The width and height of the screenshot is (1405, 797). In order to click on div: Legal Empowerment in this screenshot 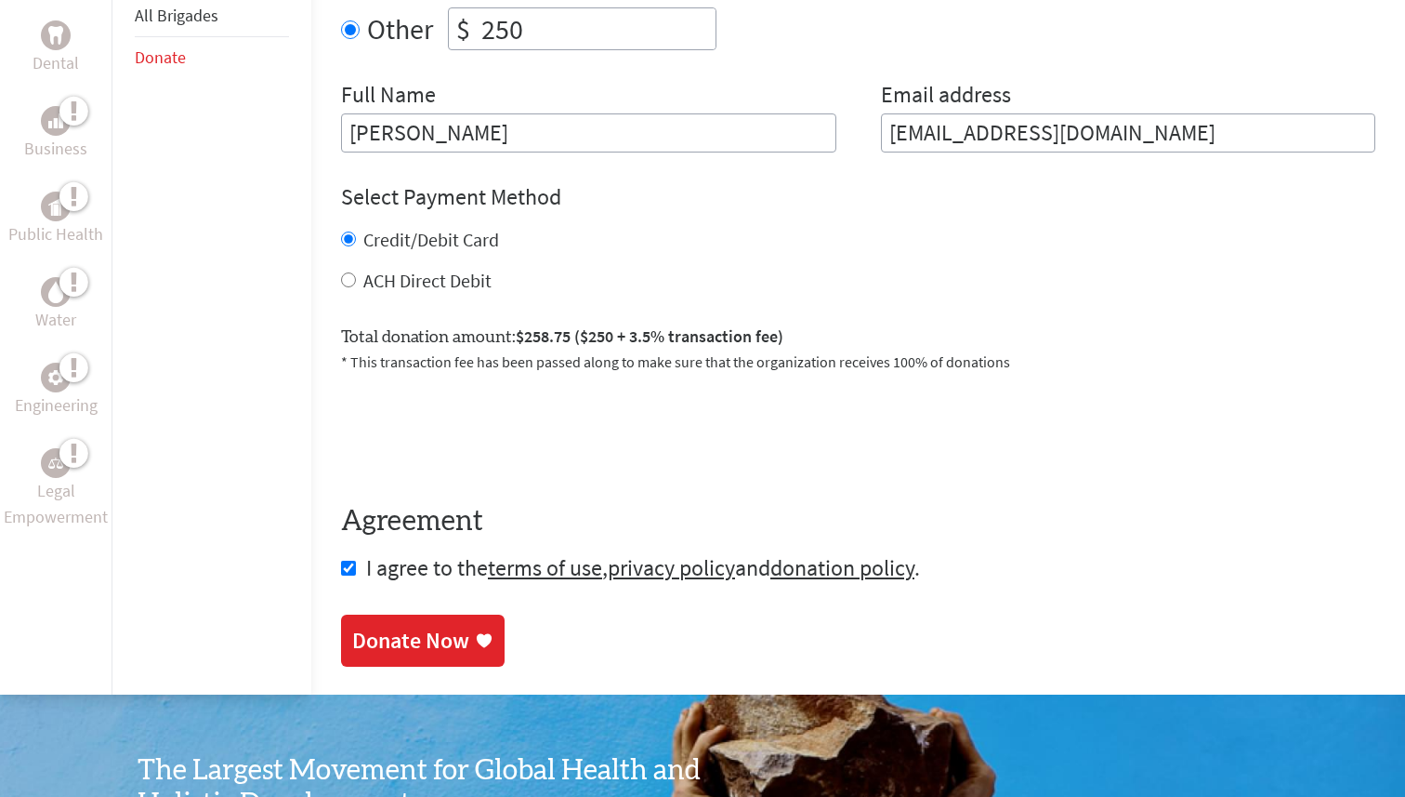, I will do `click(56, 463)`.